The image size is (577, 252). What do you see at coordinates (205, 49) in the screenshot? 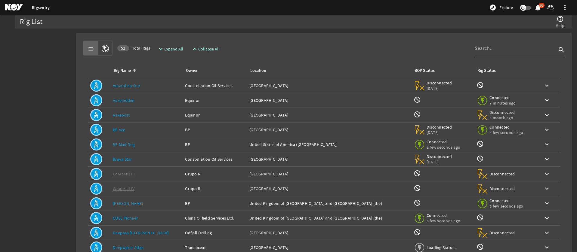
I see `button: Collapse All` at bounding box center [205, 49].